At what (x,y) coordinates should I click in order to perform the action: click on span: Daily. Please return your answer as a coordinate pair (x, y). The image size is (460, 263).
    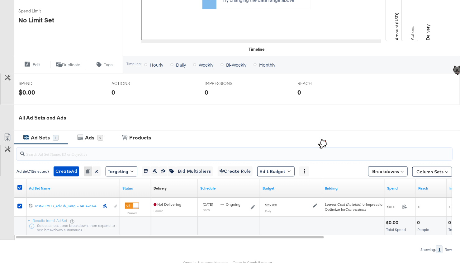
    Looking at the image, I should click on (181, 65).